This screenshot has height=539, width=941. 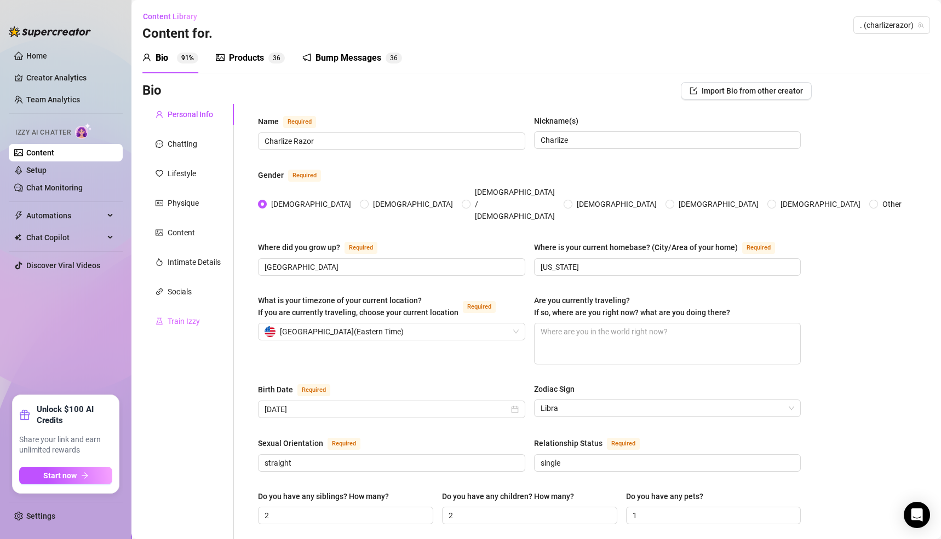 I want to click on a: Chat Monitoring, so click(x=54, y=188).